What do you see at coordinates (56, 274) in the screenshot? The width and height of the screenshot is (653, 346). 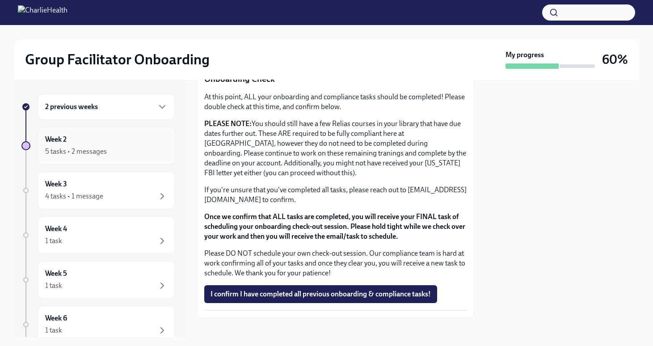 I see `h6: Week 5` at bounding box center [56, 274].